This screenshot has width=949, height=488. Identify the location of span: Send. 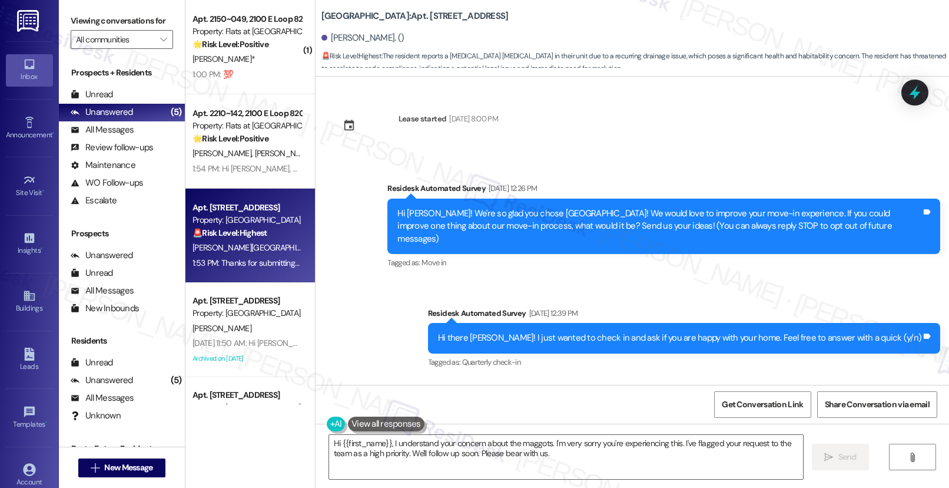
(847, 456).